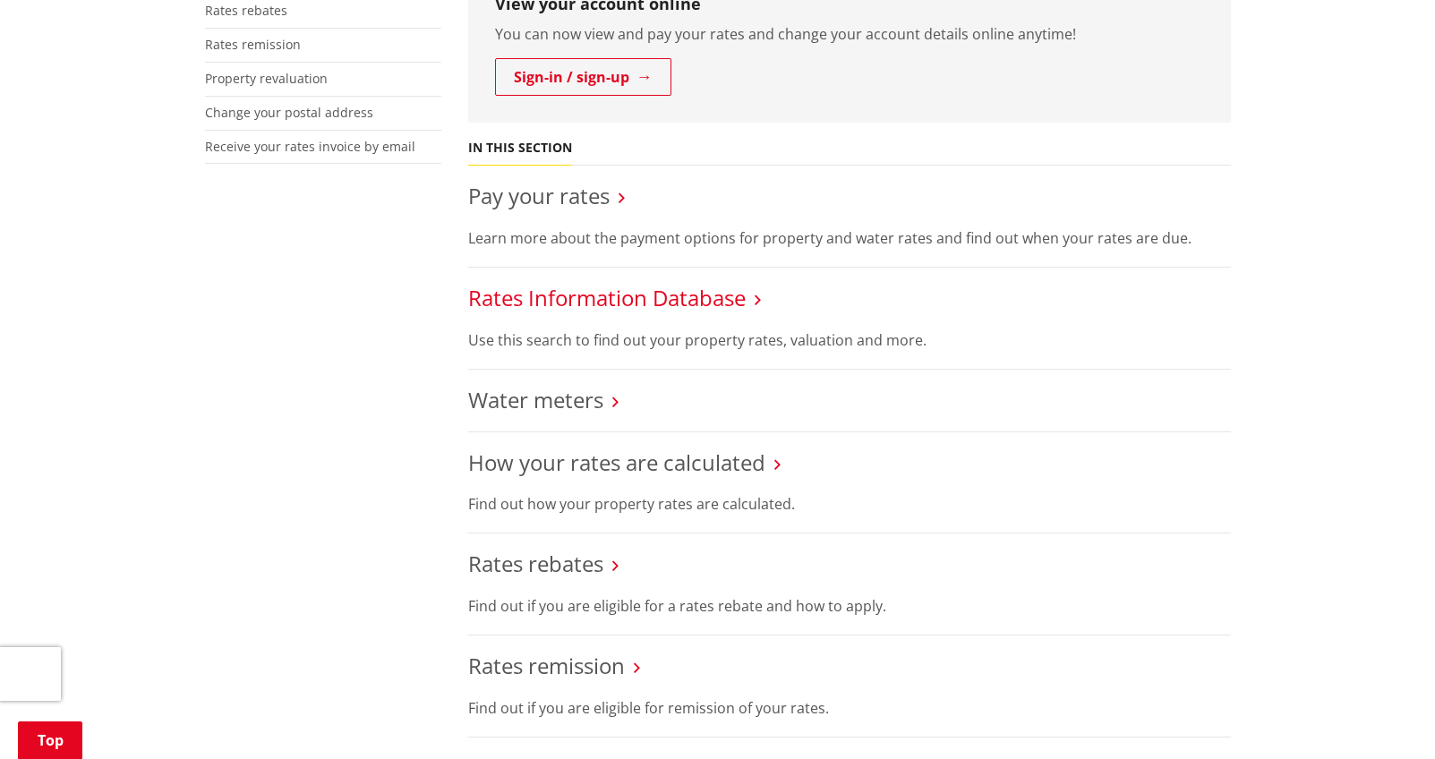 The image size is (1435, 759). Describe the element at coordinates (607, 297) in the screenshot. I see `a: Rates Information Database` at that location.